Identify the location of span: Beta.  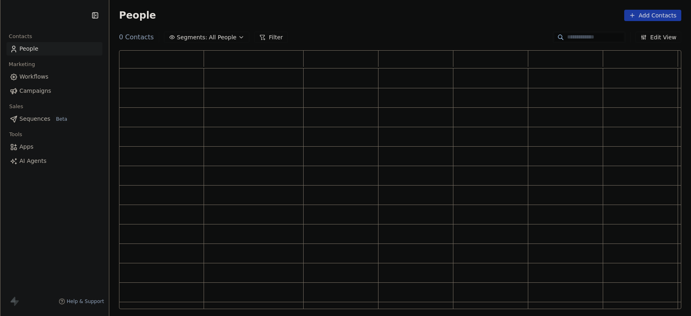
(62, 119).